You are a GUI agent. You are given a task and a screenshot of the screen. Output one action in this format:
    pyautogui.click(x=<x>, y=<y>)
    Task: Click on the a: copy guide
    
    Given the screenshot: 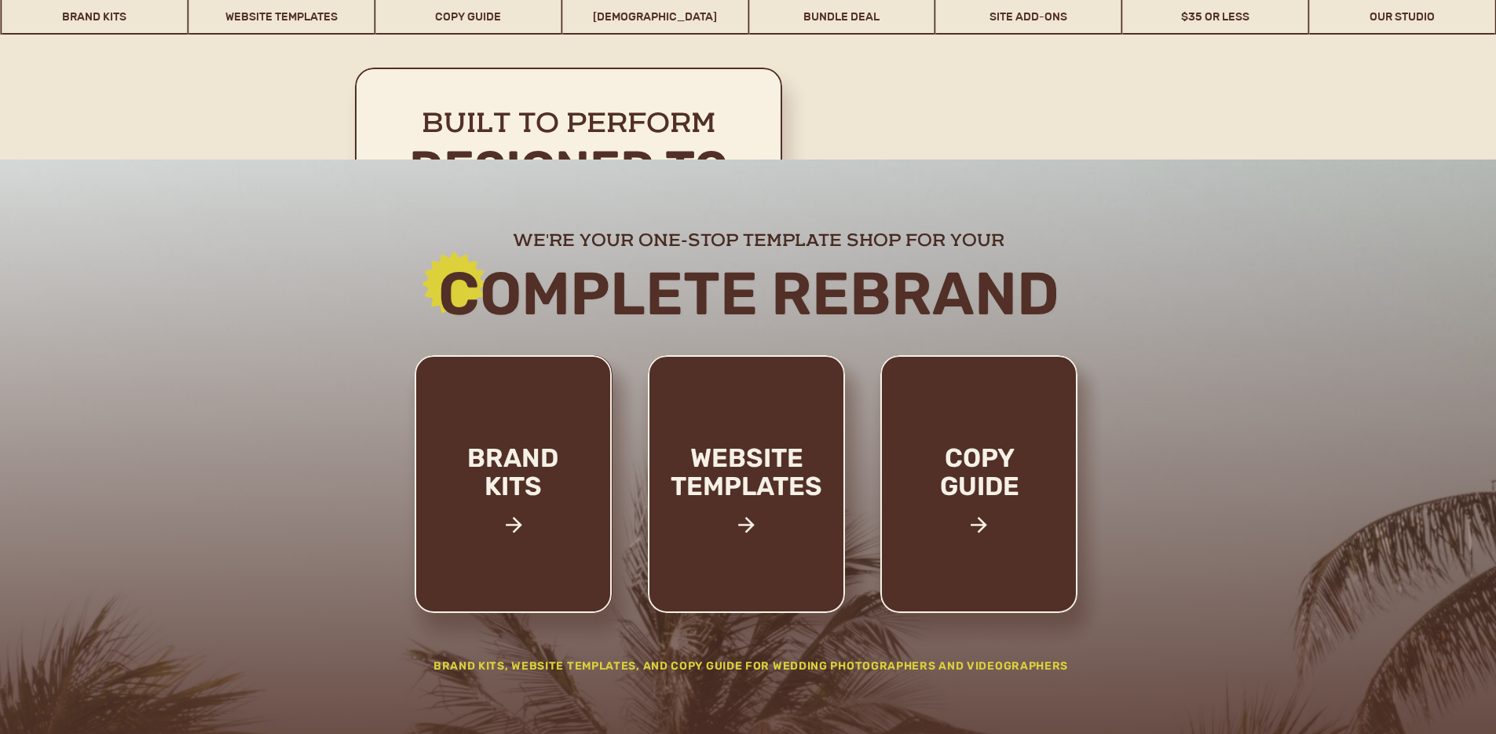 What is the action you would take?
    pyautogui.click(x=980, y=498)
    